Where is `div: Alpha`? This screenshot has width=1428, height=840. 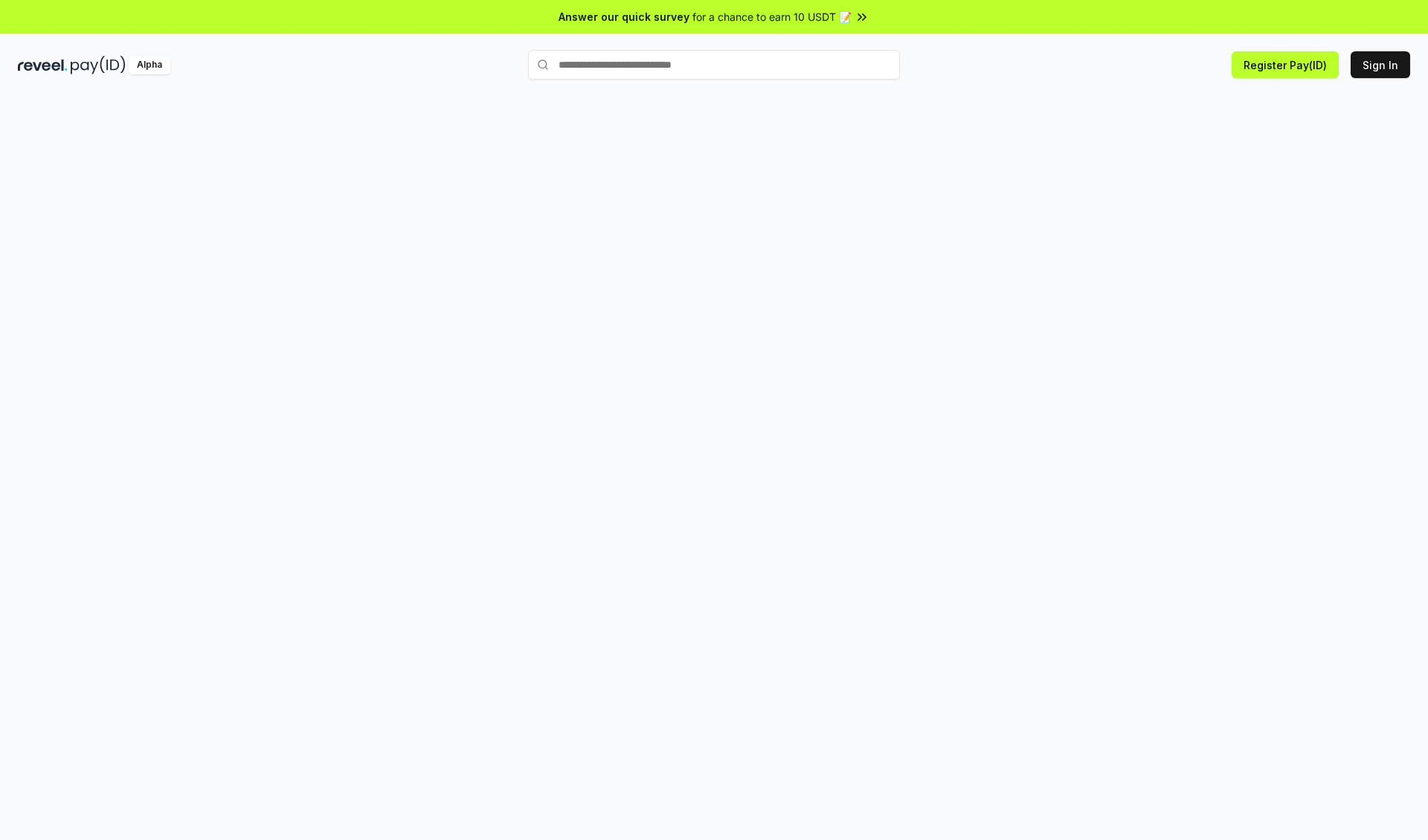
div: Alpha is located at coordinates (150, 65).